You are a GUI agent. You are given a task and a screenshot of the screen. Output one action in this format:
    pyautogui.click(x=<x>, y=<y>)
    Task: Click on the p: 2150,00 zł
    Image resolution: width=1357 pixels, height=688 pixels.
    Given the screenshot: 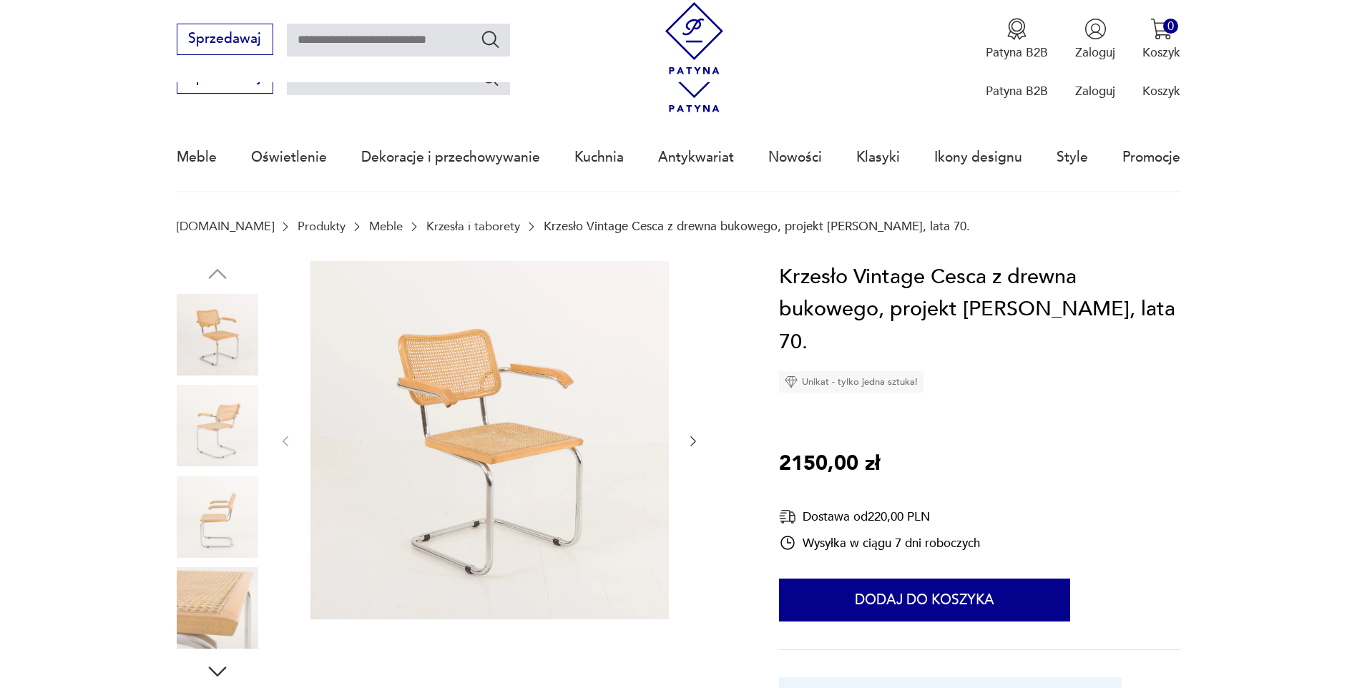 What is the action you would take?
    pyautogui.click(x=829, y=464)
    